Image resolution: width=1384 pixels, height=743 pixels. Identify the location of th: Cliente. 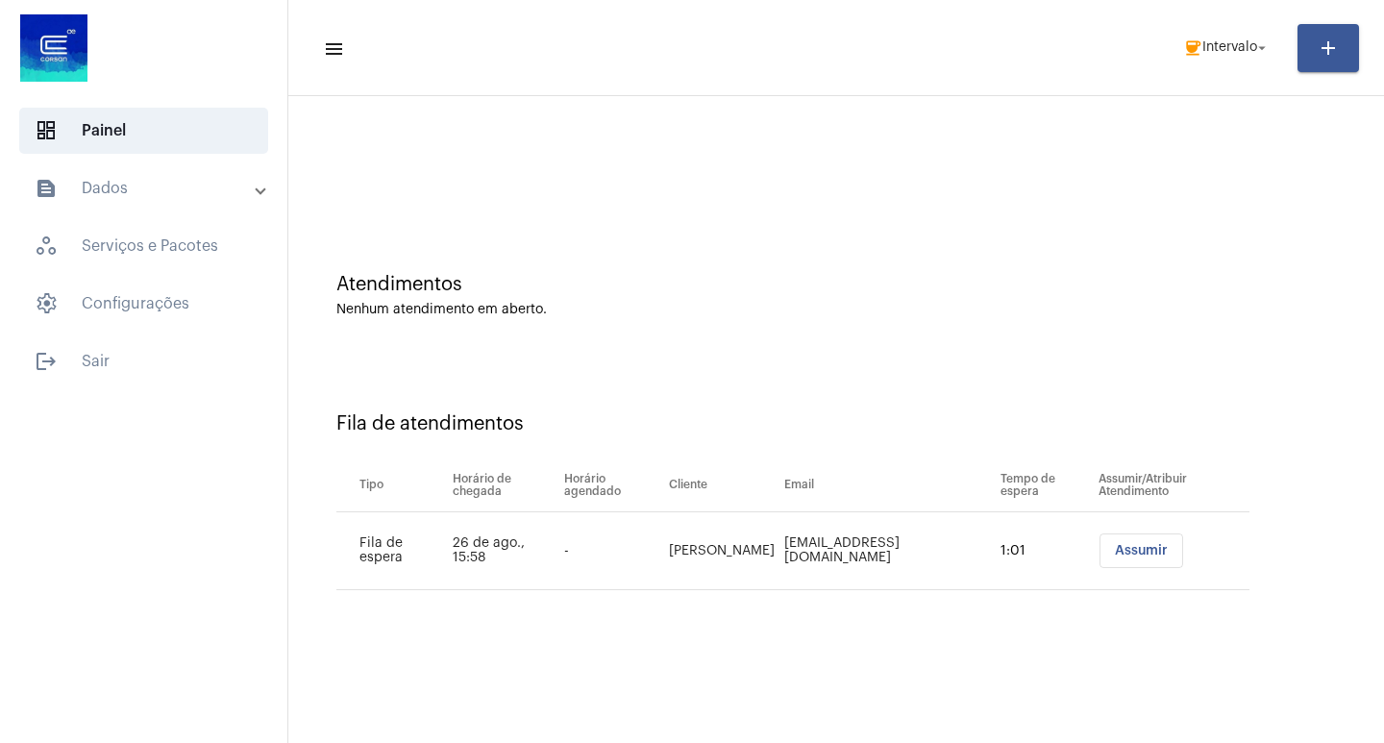
(722, 485).